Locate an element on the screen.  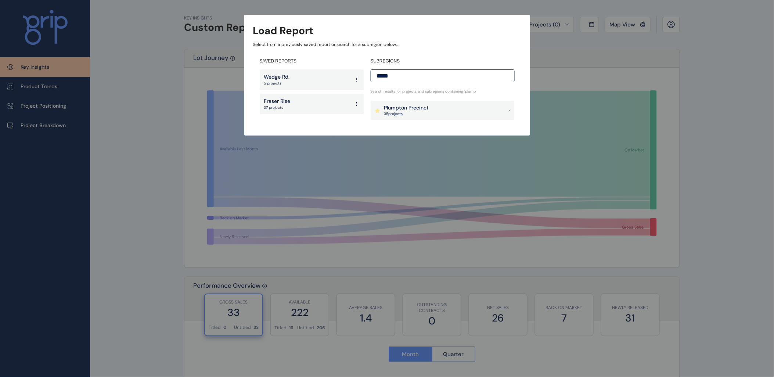
h3: Load Report is located at coordinates (283, 30).